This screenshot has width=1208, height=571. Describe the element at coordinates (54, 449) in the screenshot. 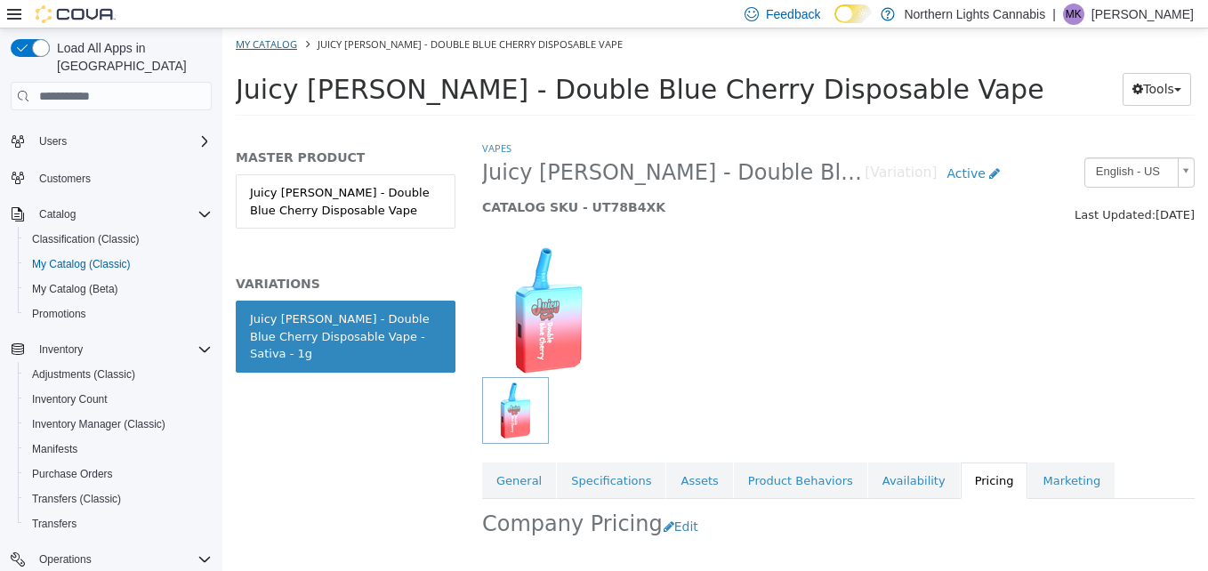

I see `a: Manifests` at that location.